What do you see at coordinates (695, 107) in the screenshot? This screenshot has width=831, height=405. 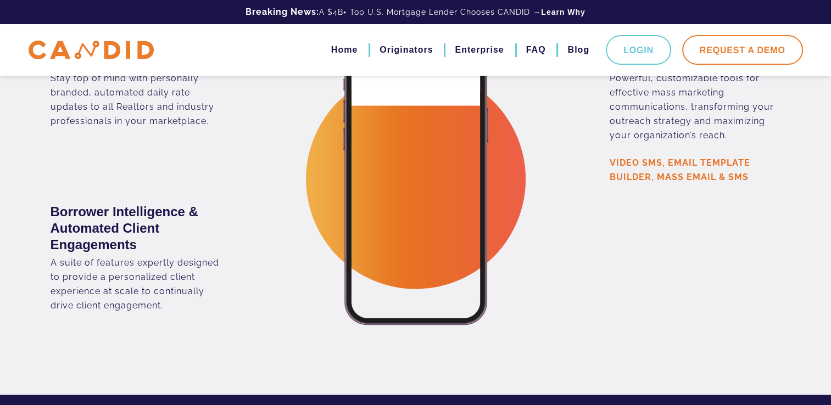 I see `p: Powerful, customizable tools for effective mass marketing communications, transforming your outre...` at bounding box center [695, 107].